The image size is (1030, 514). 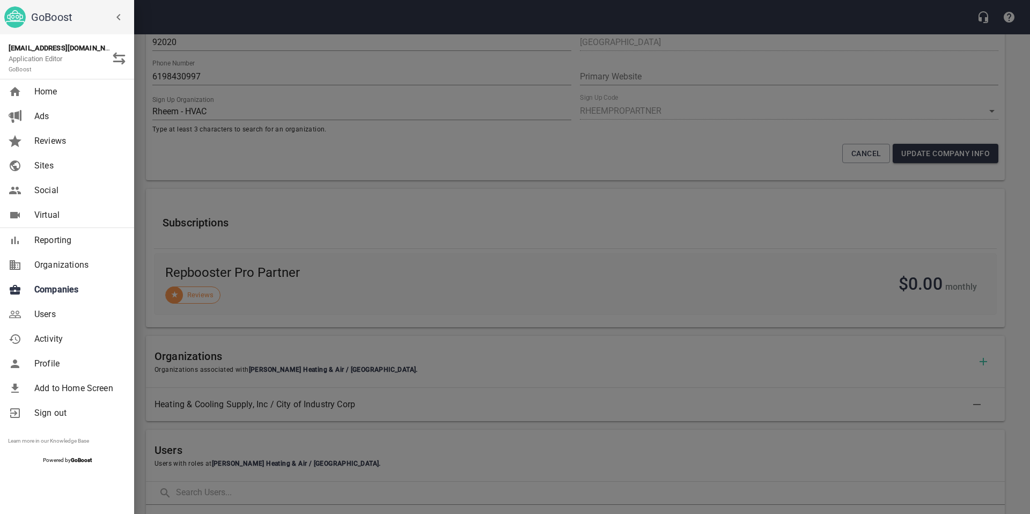 I want to click on span: Home, so click(x=78, y=92).